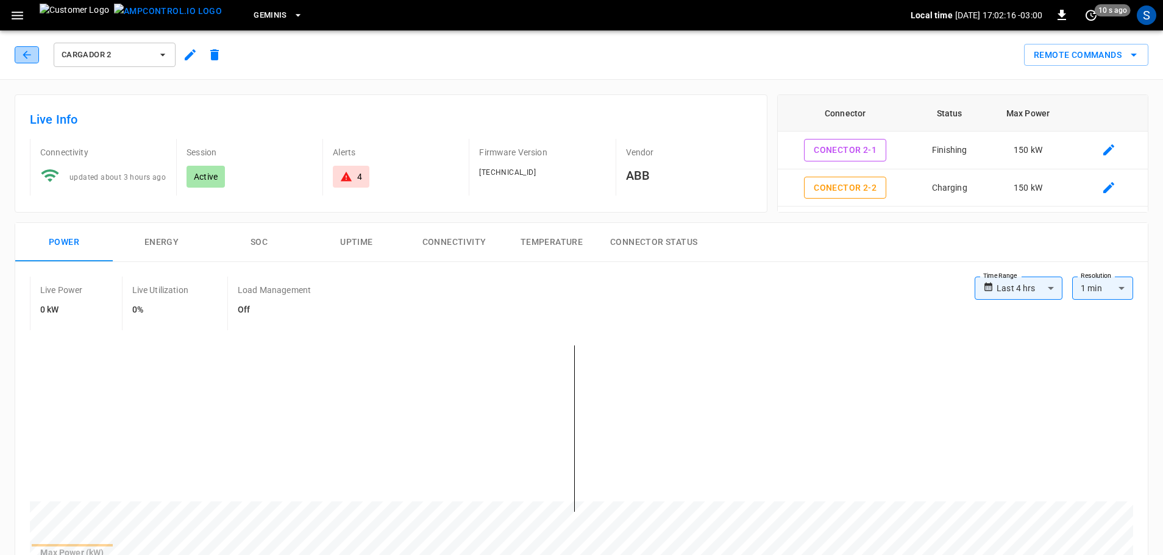  What do you see at coordinates (391, 119) in the screenshot?
I see `h6: Live Info` at bounding box center [391, 119].